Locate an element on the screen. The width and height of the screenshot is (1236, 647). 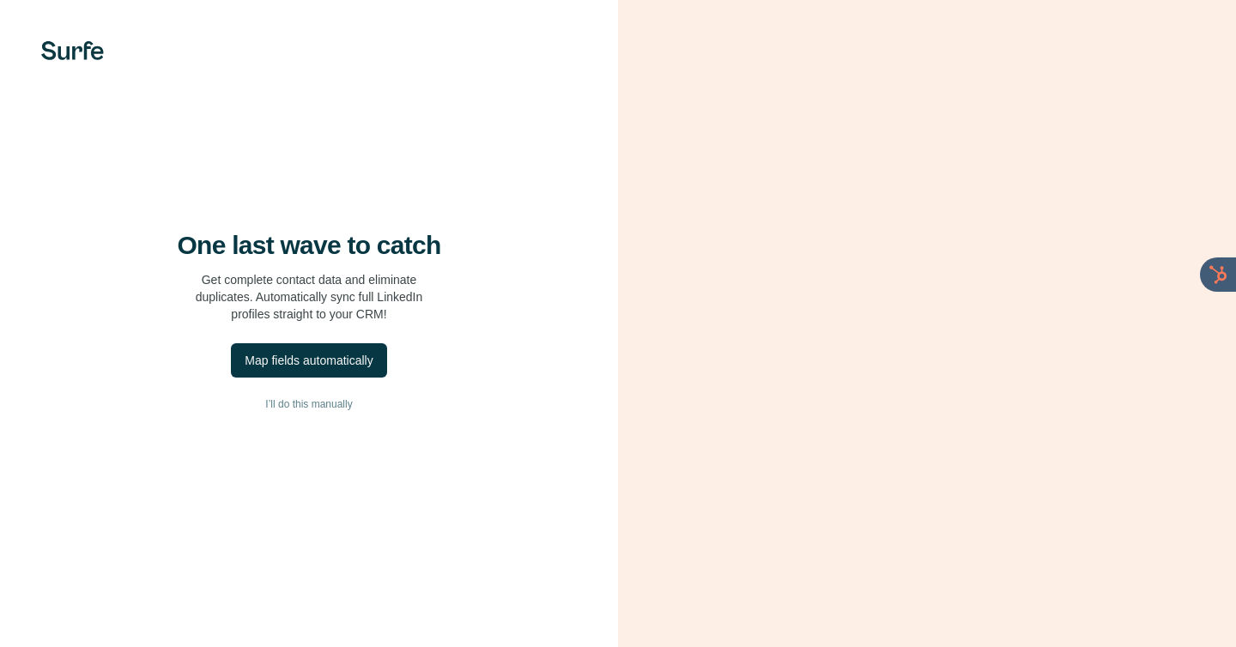
img: Surfe's logo is located at coordinates (72, 51).